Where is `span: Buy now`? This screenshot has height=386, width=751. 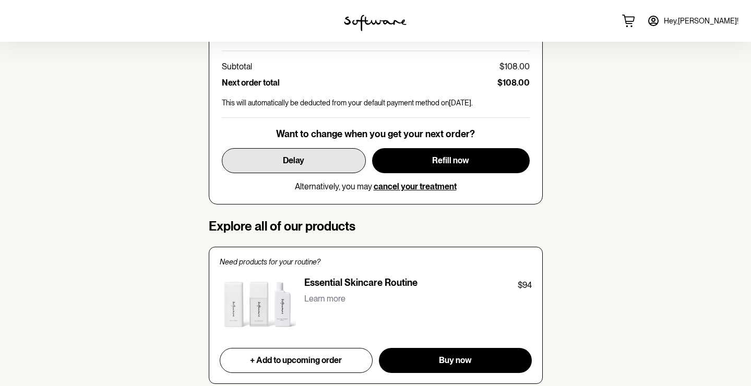
span: Buy now is located at coordinates (455, 360).